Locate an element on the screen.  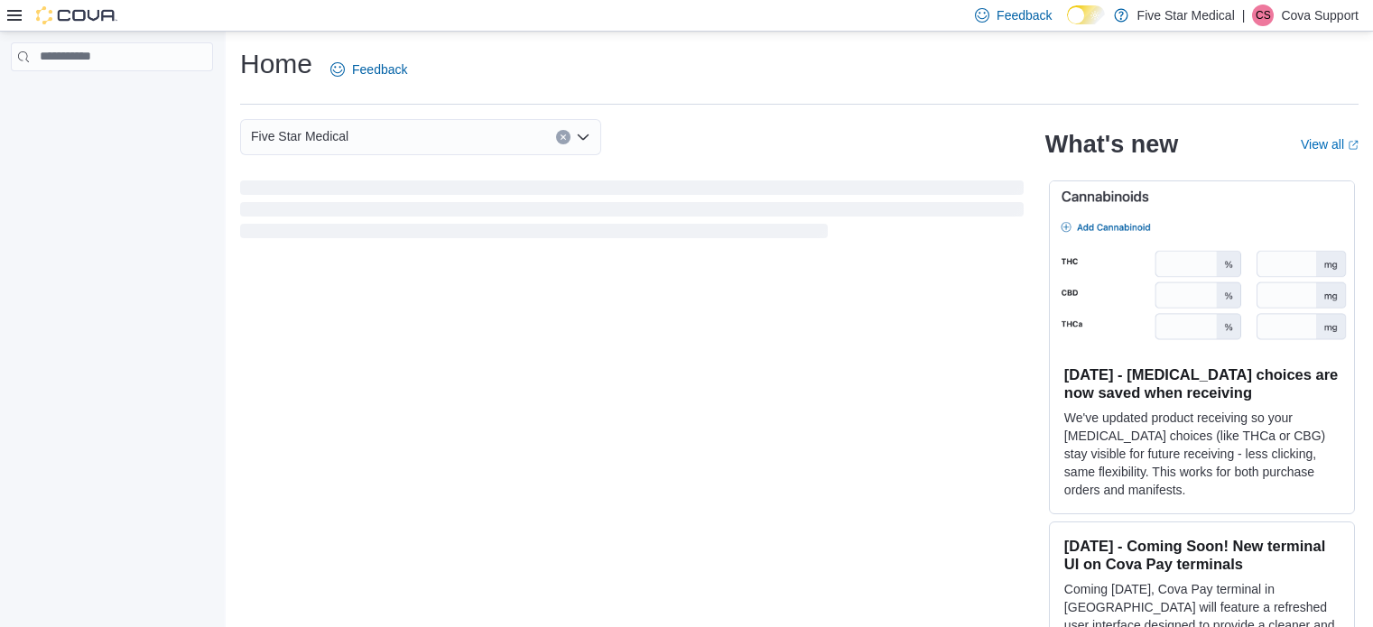
span: Dark Mode is located at coordinates (1067, 24).